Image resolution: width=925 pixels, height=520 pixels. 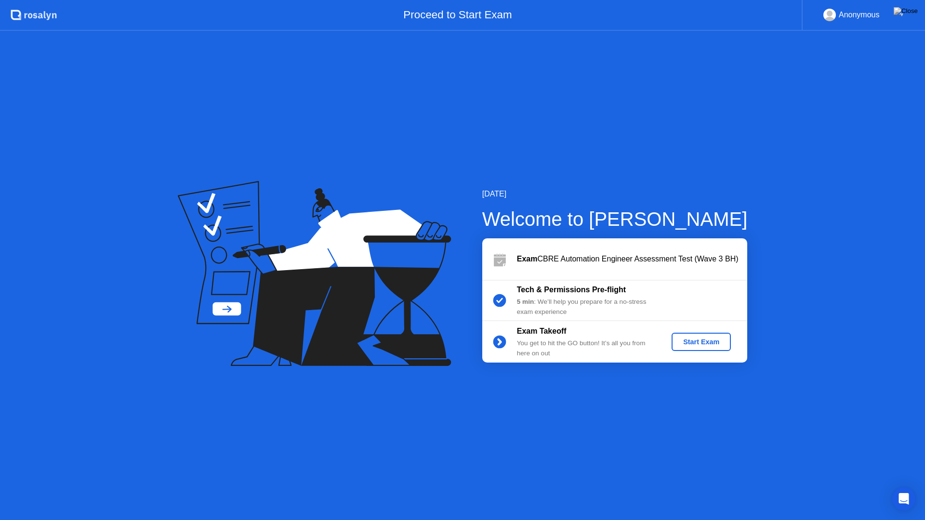 I want to click on b: 5 min, so click(x=526, y=302).